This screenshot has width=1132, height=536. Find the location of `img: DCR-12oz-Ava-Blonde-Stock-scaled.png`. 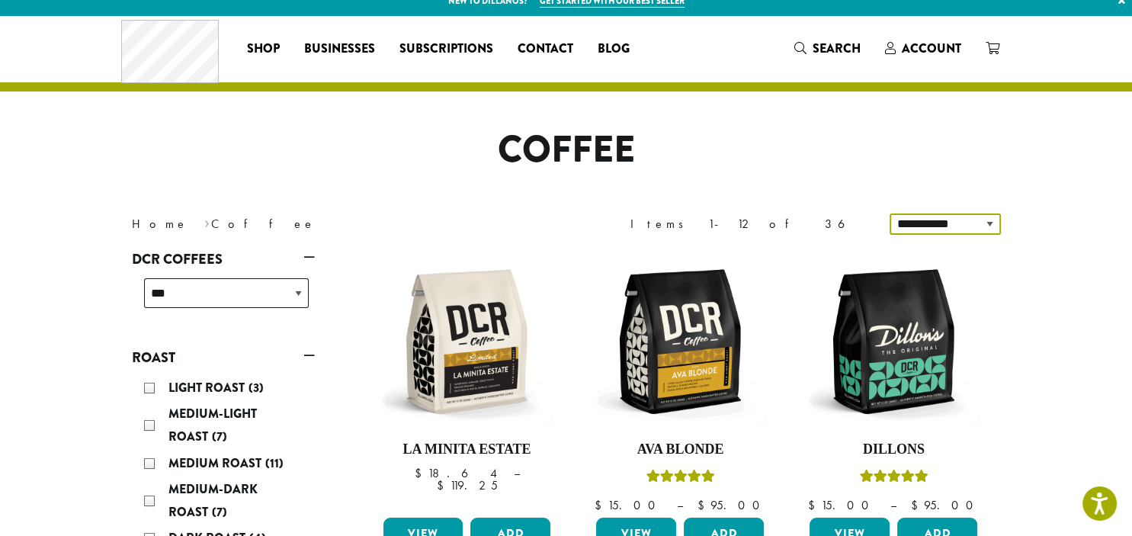

img: DCR-12oz-Ava-Blonde-Stock-scaled.png is located at coordinates (680, 342).